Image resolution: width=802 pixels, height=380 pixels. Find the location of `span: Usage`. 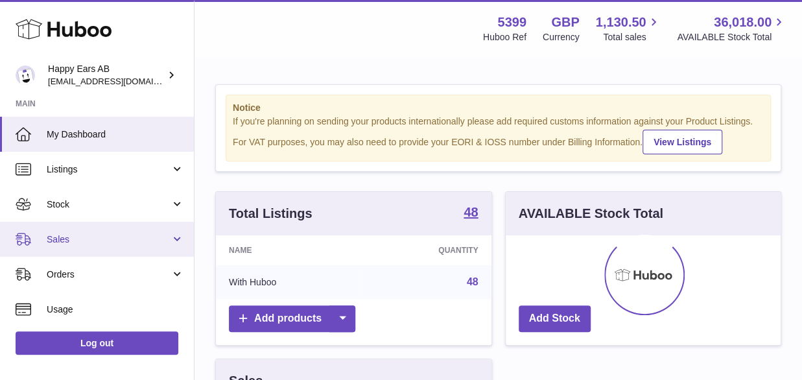

span: Usage is located at coordinates (115, 309).